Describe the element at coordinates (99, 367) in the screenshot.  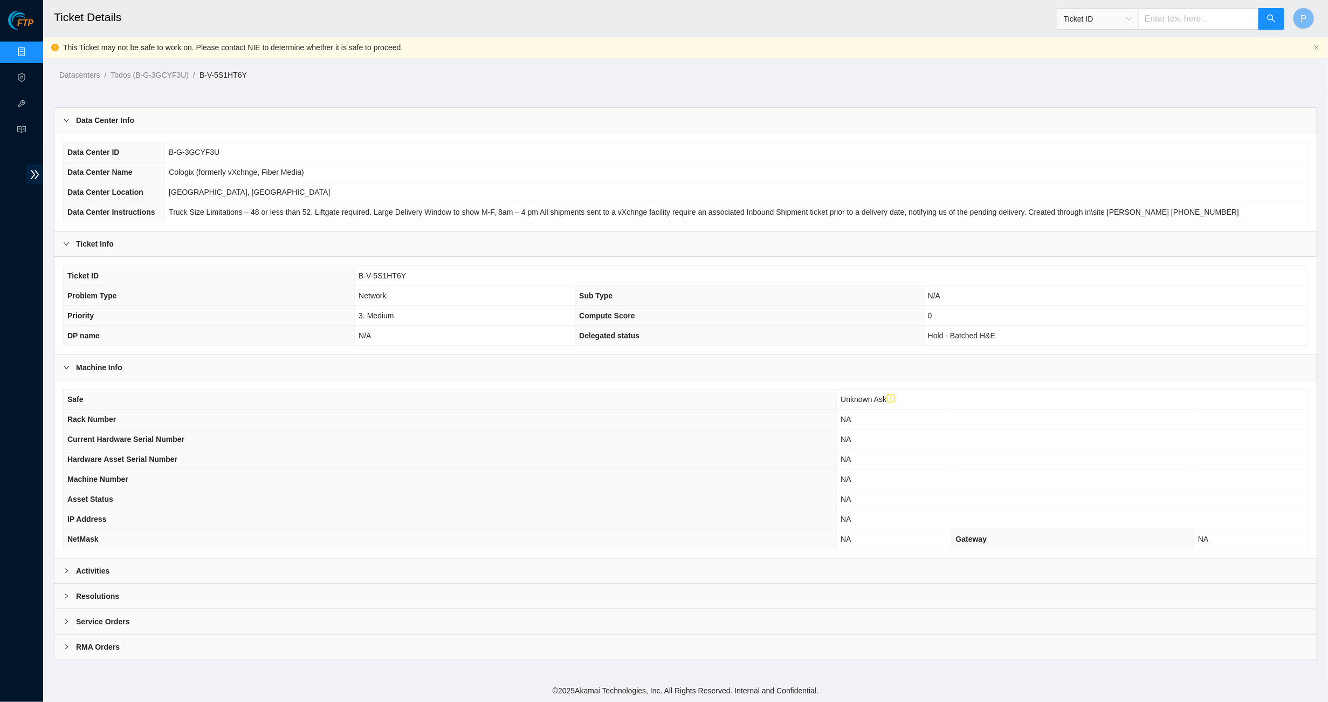
I see `b: Machine Info` at that location.